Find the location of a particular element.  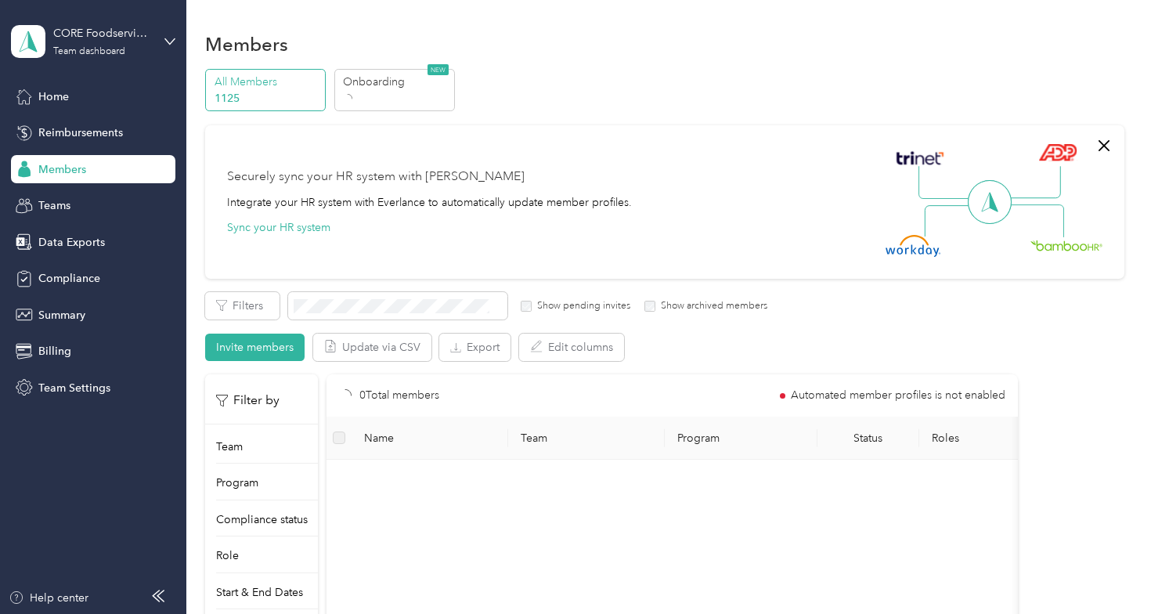

span: Name is located at coordinates (430, 438).